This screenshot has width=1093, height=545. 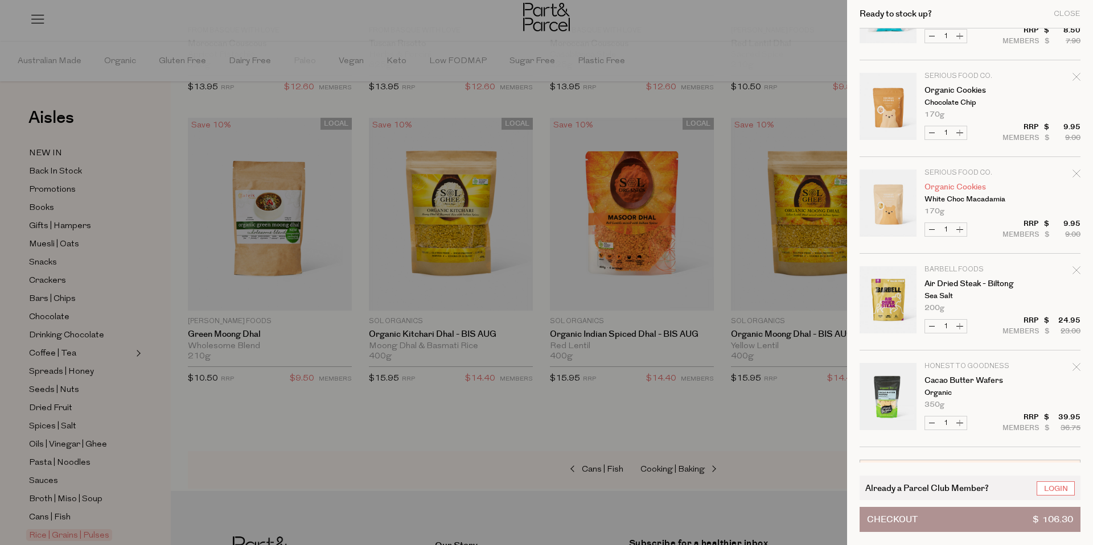 I want to click on p: Sea Salt, so click(x=968, y=296).